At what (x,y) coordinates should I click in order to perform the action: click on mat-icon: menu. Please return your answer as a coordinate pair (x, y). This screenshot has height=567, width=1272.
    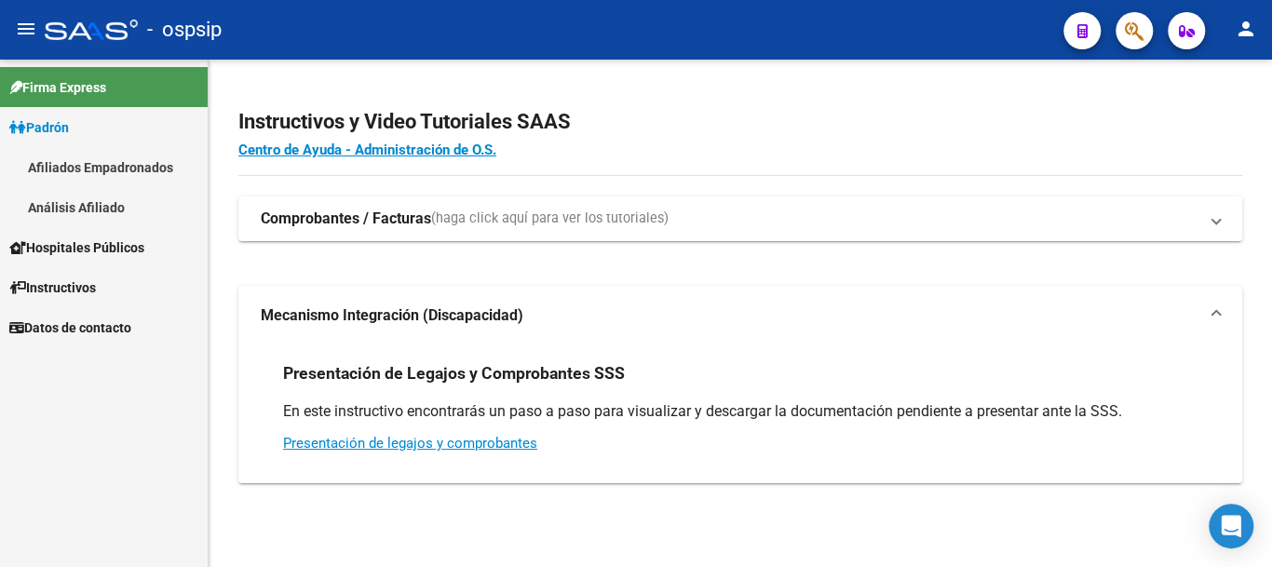
    Looking at the image, I should click on (26, 29).